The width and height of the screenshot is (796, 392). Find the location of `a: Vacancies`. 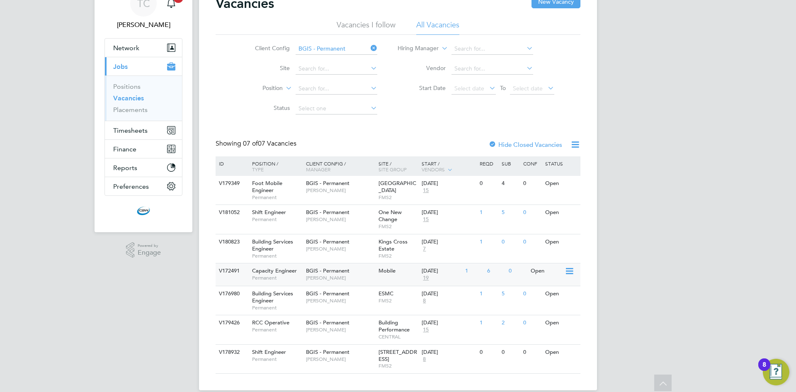

a: Vacancies is located at coordinates (129, 98).